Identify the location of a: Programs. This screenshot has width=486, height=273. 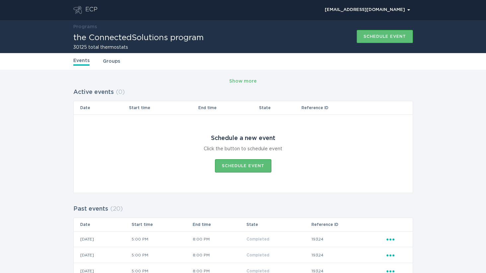
(85, 27).